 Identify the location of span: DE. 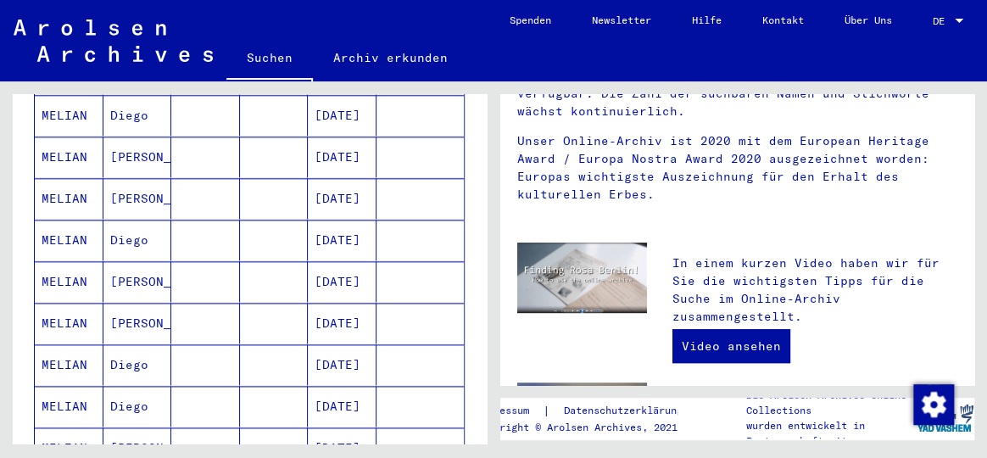
(942, 21).